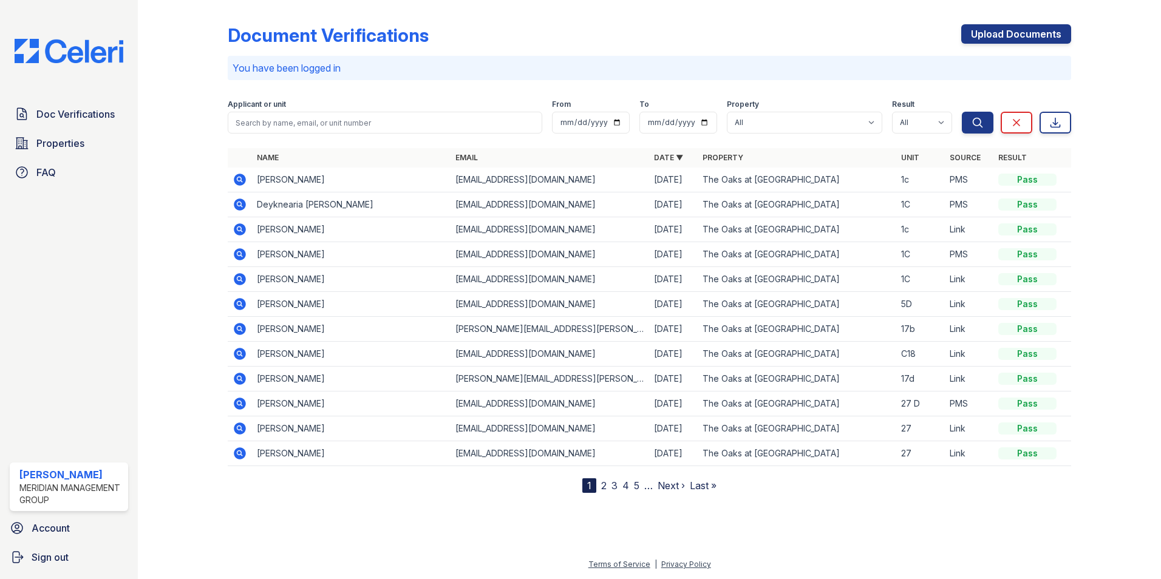 Image resolution: width=1161 pixels, height=579 pixels. What do you see at coordinates (71, 494) in the screenshot?
I see `div: Meridian Management Group` at bounding box center [71, 494].